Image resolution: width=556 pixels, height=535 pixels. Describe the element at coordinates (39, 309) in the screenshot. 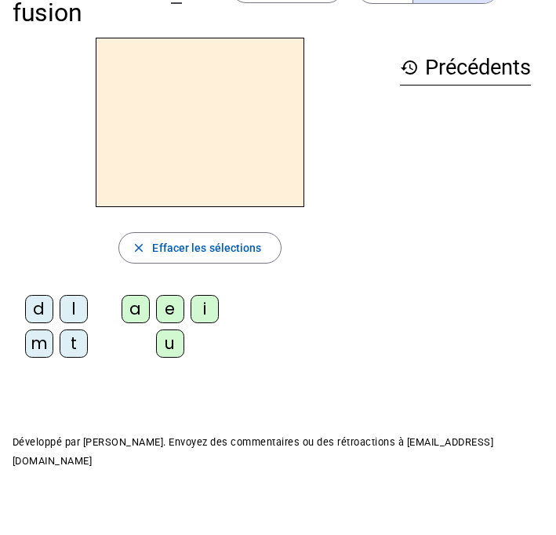

I see `div: d` at that location.